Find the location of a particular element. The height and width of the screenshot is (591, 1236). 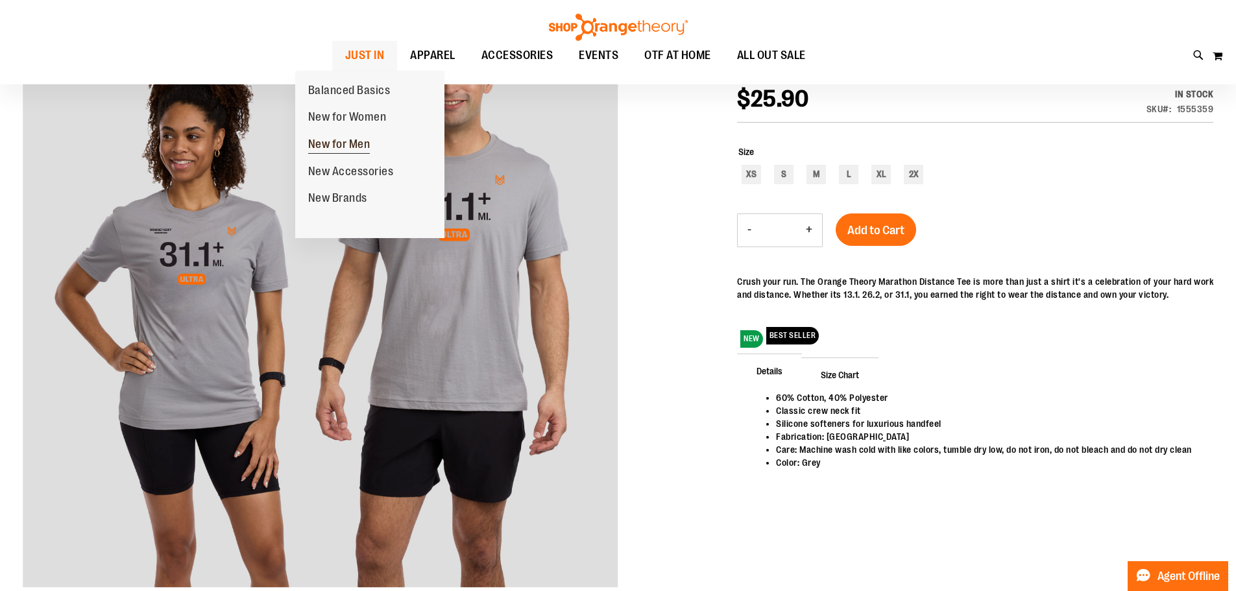

span: New Accessories is located at coordinates (351, 173).